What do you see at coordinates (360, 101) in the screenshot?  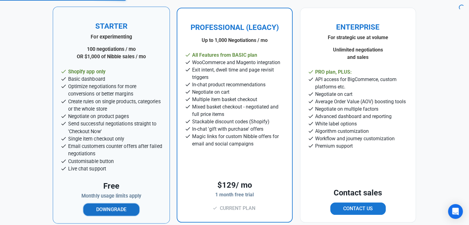 I see `span: Average Order Value (AOV) boosting tools` at bounding box center [360, 101].